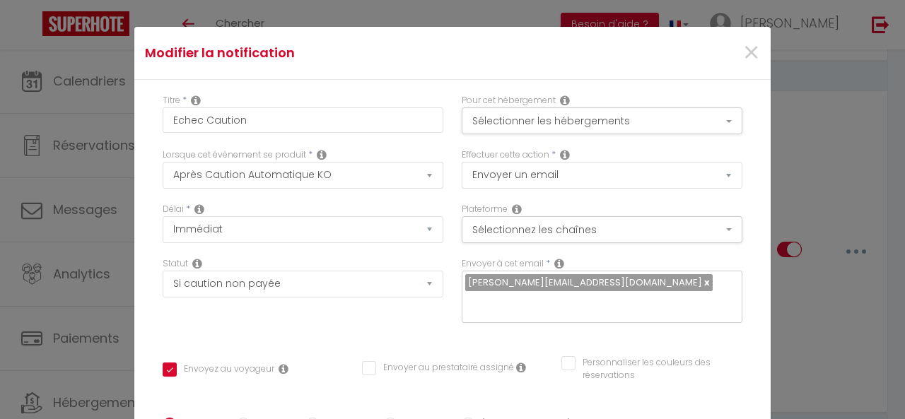  Describe the element at coordinates (602, 230) in the screenshot. I see `button: Sélectionnez les chaînes` at that location.